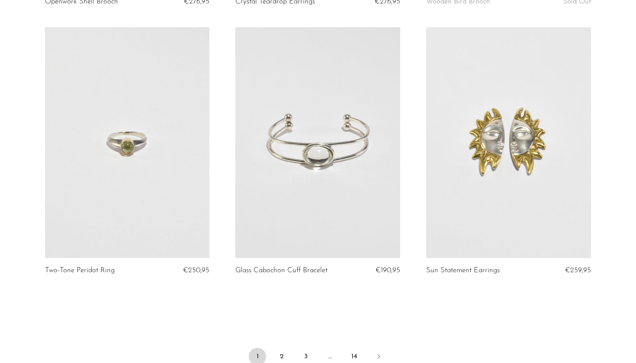 The height and width of the screenshot is (363, 636). Describe the element at coordinates (463, 271) in the screenshot. I see `a: Sun Statement Earrings` at that location.